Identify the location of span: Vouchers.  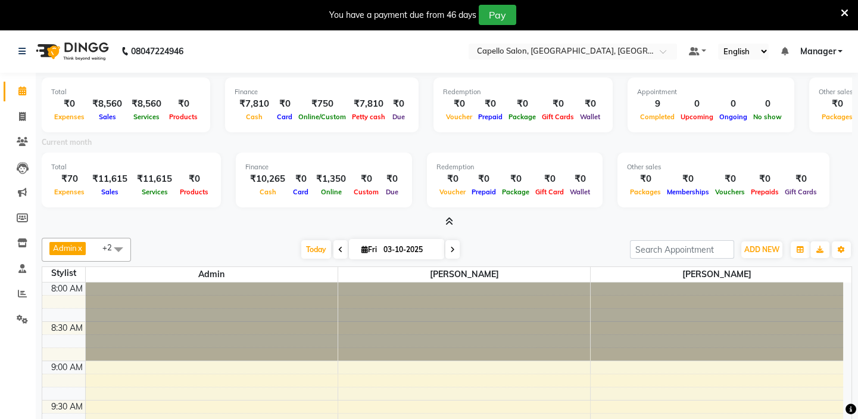
(730, 192).